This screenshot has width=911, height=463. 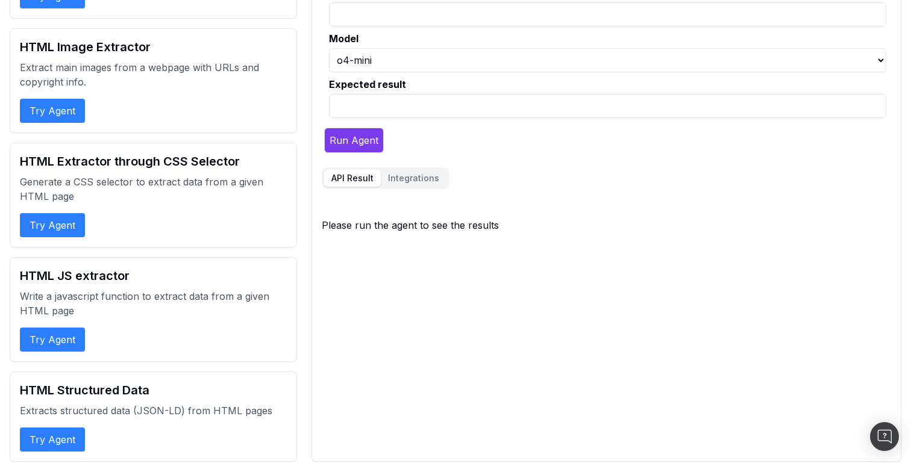 I want to click on label: Expected result, so click(x=607, y=84).